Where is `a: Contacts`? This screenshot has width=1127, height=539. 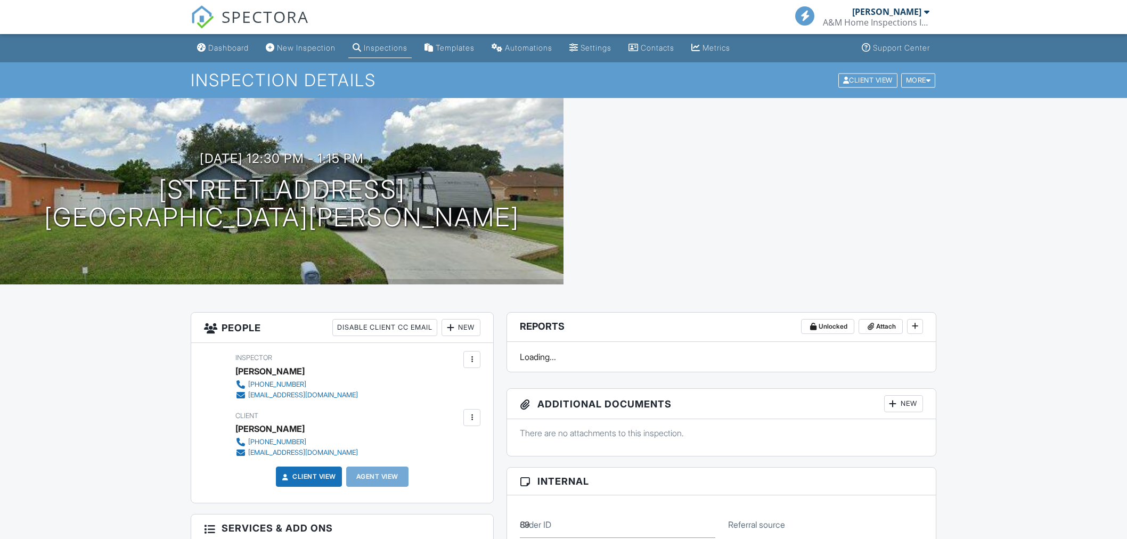 a: Contacts is located at coordinates (651, 48).